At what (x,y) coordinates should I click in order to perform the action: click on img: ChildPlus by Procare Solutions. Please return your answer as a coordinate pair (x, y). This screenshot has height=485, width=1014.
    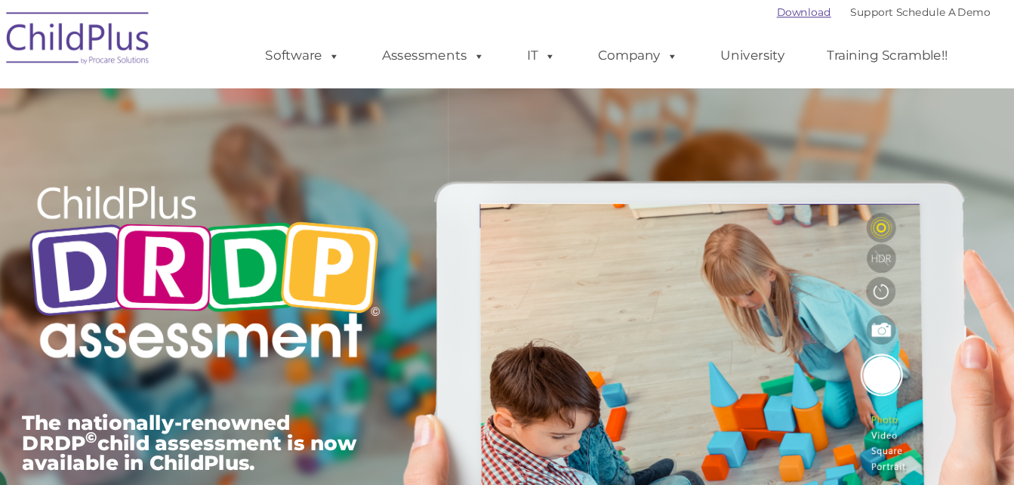
    Looking at the image, I should click on (115, 39).